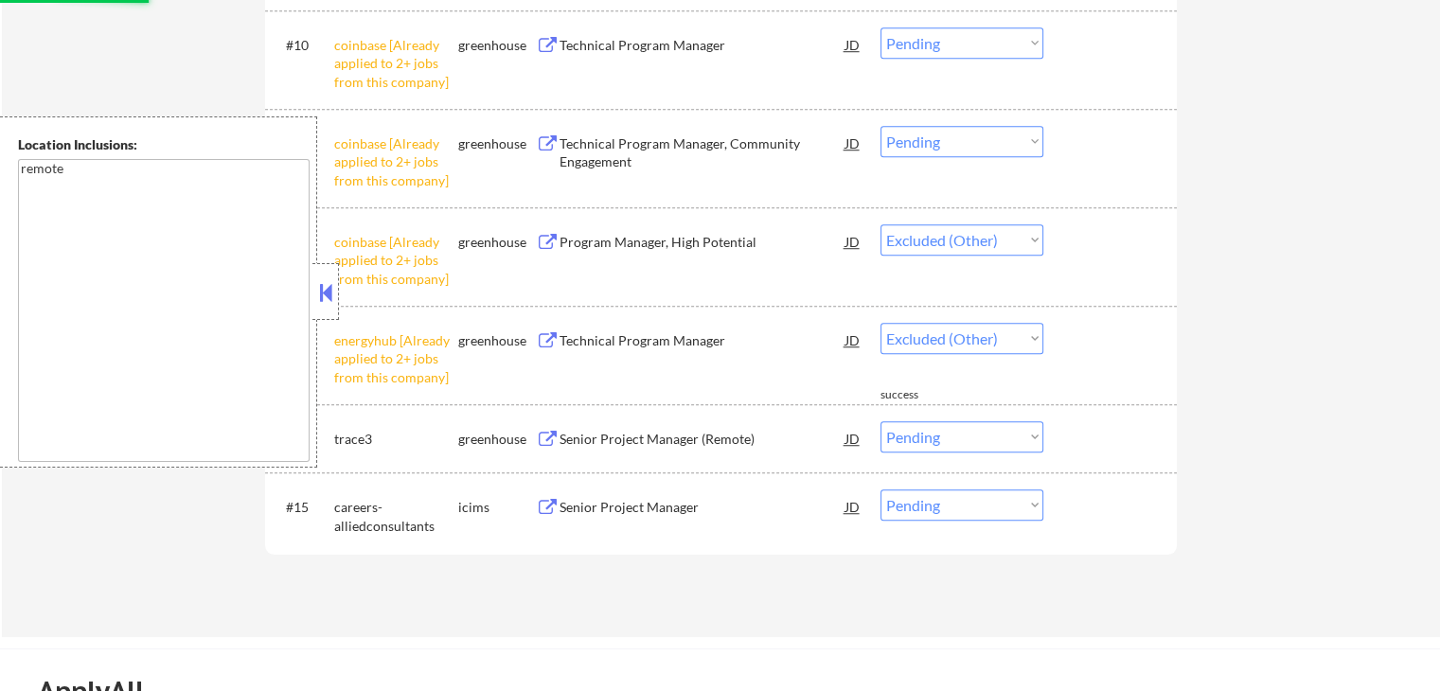 The image size is (1440, 691). What do you see at coordinates (497, 507) in the screenshot?
I see `div: icims` at bounding box center [497, 507].